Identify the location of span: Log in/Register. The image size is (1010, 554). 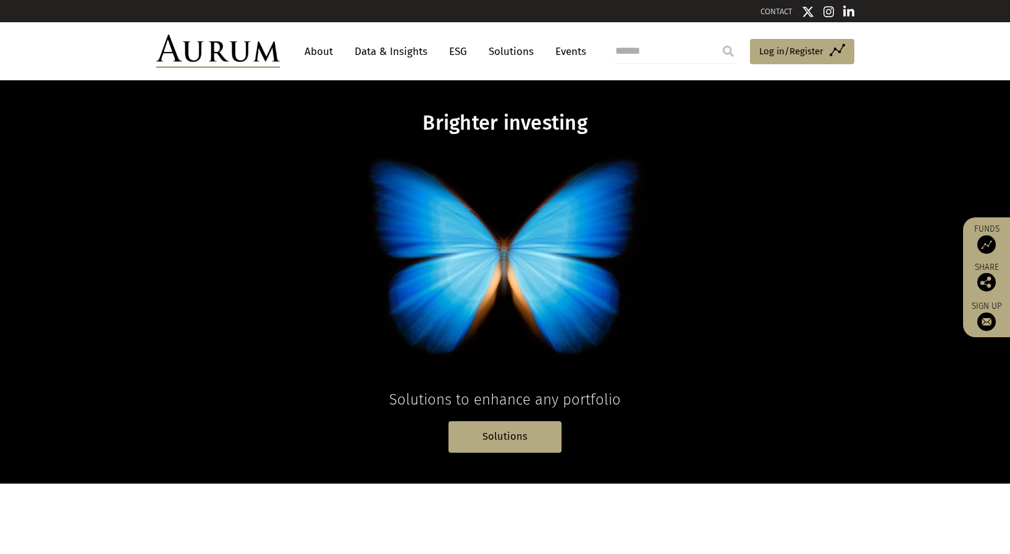
(791, 51).